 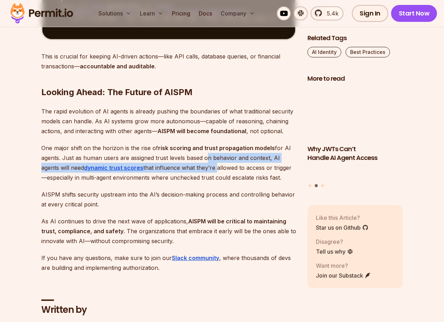 I want to click on button: Solutions, so click(x=115, y=13).